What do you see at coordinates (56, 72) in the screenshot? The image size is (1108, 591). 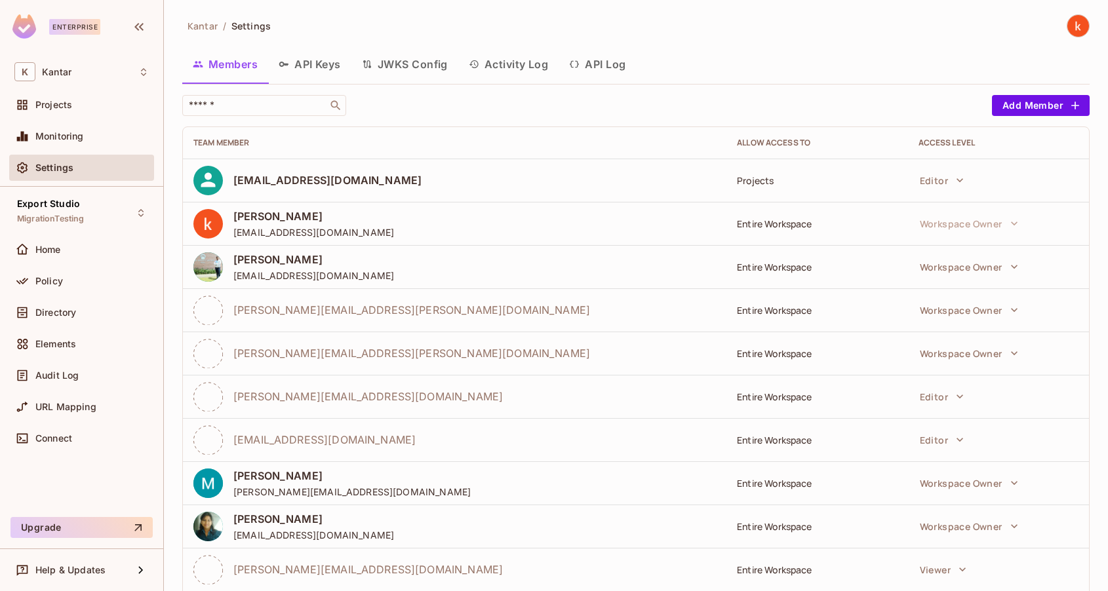 I see `span: Workspace: Kantar` at bounding box center [56, 72].